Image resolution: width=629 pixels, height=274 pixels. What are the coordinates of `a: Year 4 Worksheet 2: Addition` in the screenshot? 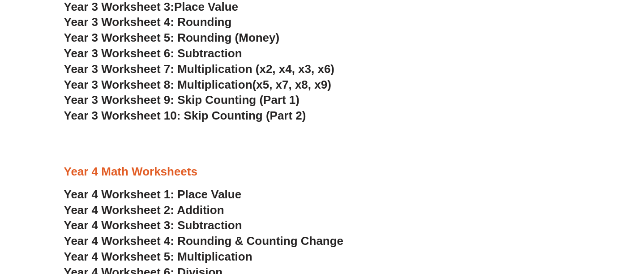 It's located at (144, 210).